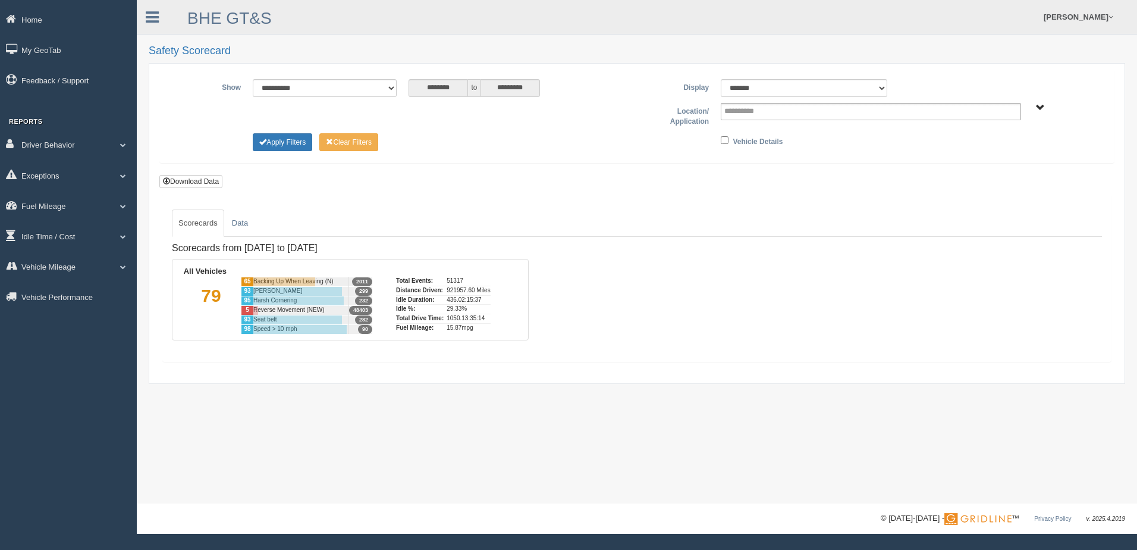 Image resolution: width=1137 pixels, height=550 pixels. What do you see at coordinates (420, 281) in the screenshot?
I see `div: Total Events:` at bounding box center [420, 281].